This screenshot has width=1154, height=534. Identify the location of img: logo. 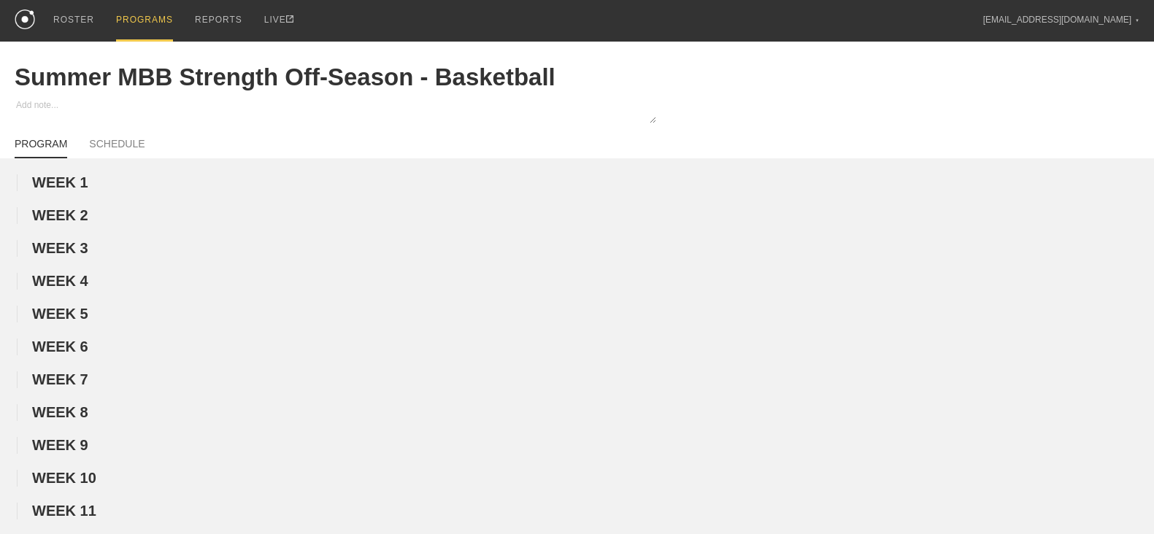
(25, 19).